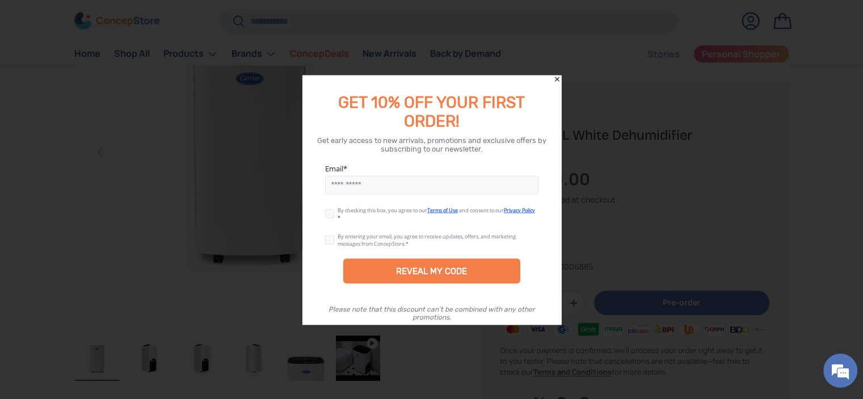 Image resolution: width=863 pixels, height=399 pixels. I want to click on textarea: Type your message and hit 'Enter', so click(111, 293).